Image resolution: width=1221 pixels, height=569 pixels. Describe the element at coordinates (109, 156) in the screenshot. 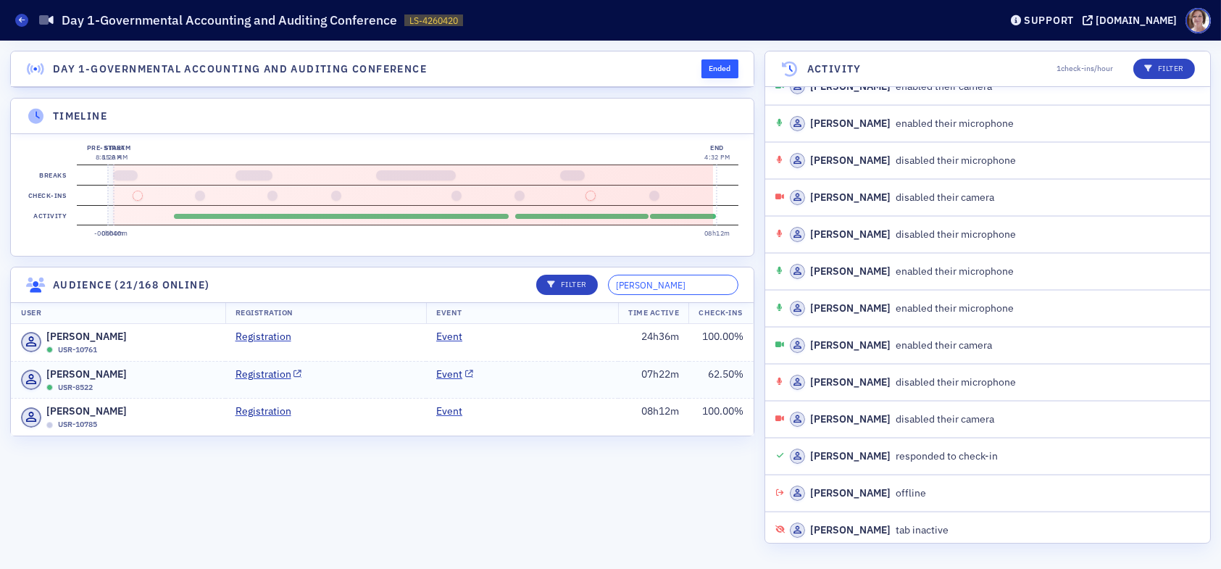

I see `time: 8:15 AM` at that location.